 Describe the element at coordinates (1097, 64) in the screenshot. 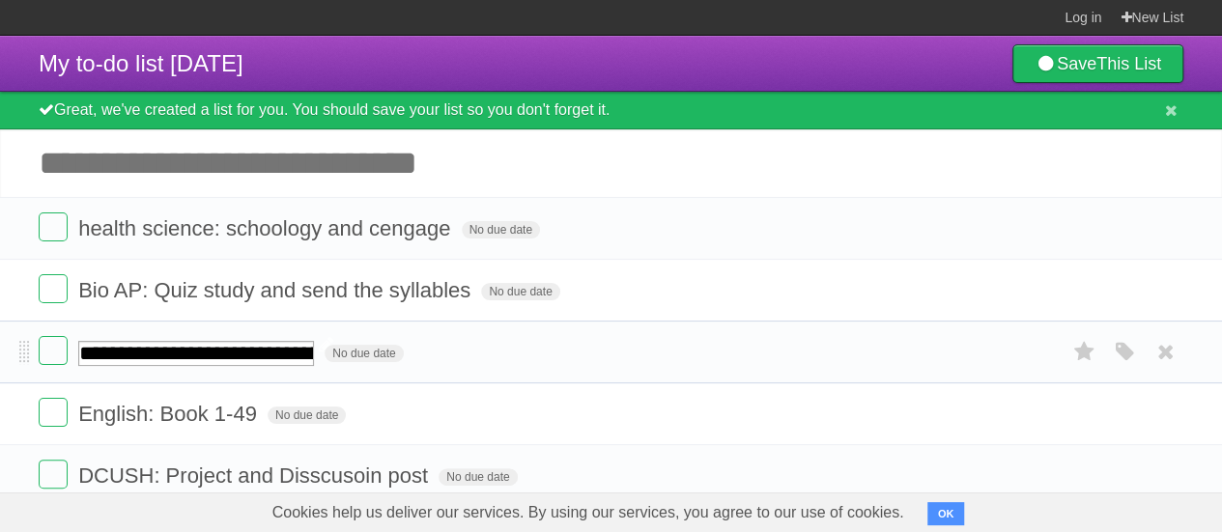

I see `a: SaveThis List` at that location.